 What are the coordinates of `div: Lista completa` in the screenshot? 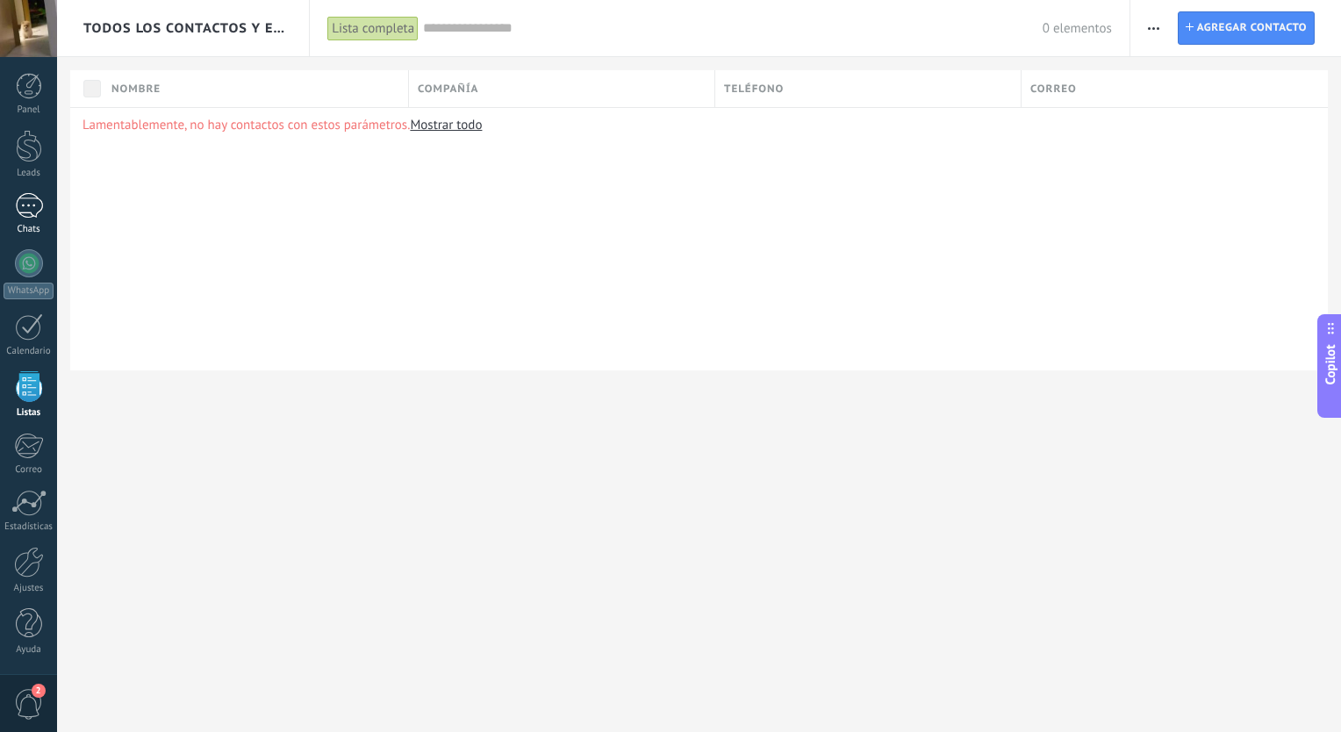 It's located at (373, 28).